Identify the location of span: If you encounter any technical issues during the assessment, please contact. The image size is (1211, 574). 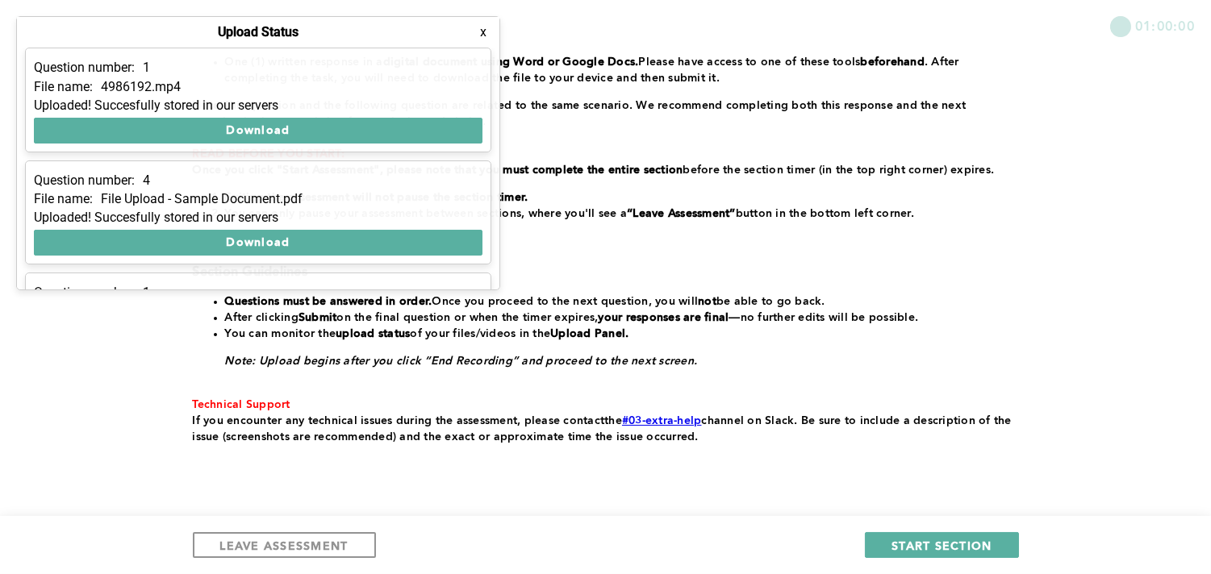
(399, 421).